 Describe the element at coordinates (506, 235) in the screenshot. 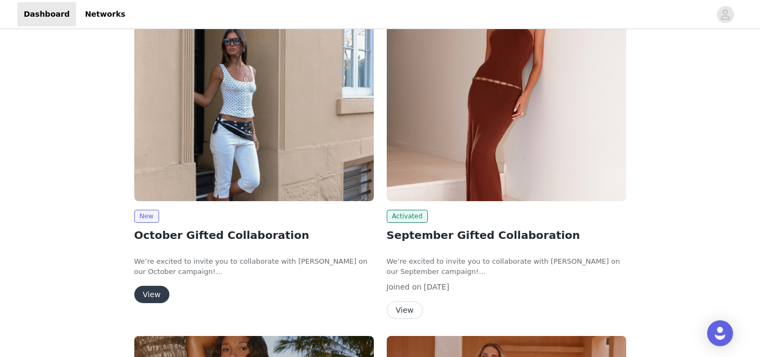

I see `h2: September Gifted Collaboration` at that location.